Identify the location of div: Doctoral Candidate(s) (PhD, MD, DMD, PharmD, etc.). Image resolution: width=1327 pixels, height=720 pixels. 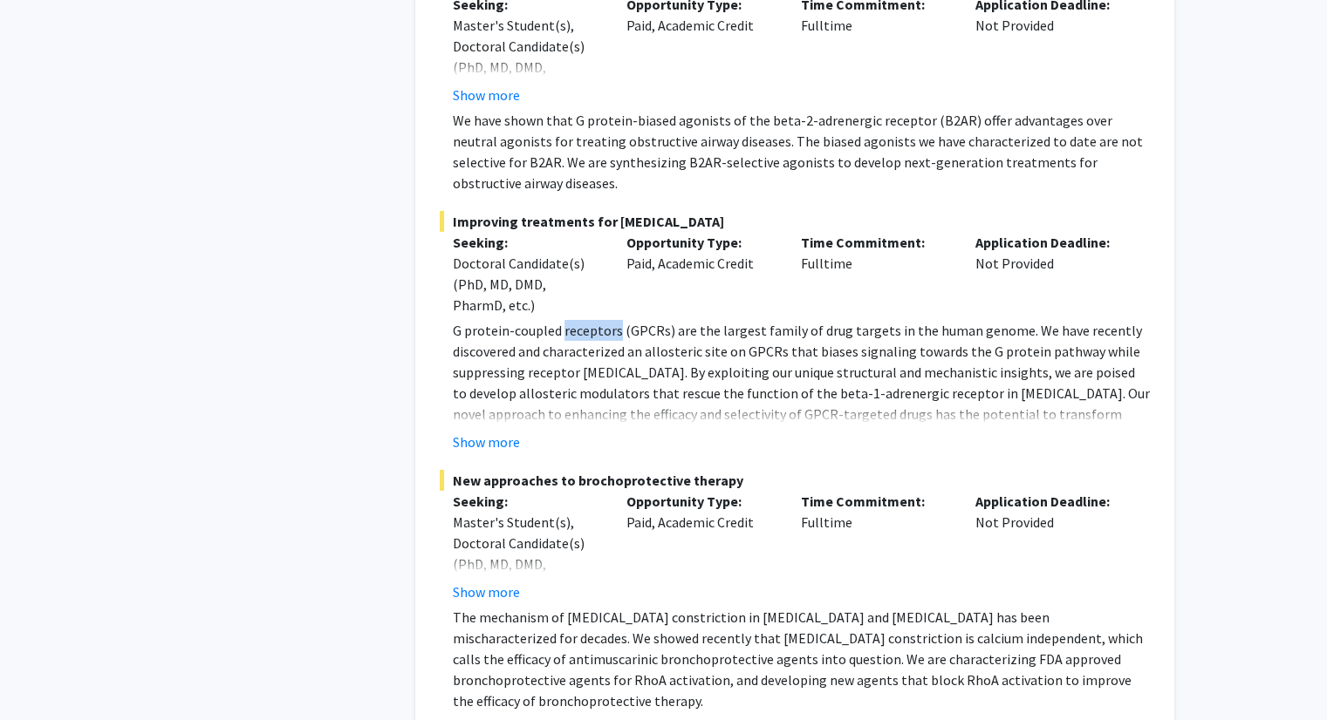
(527, 284).